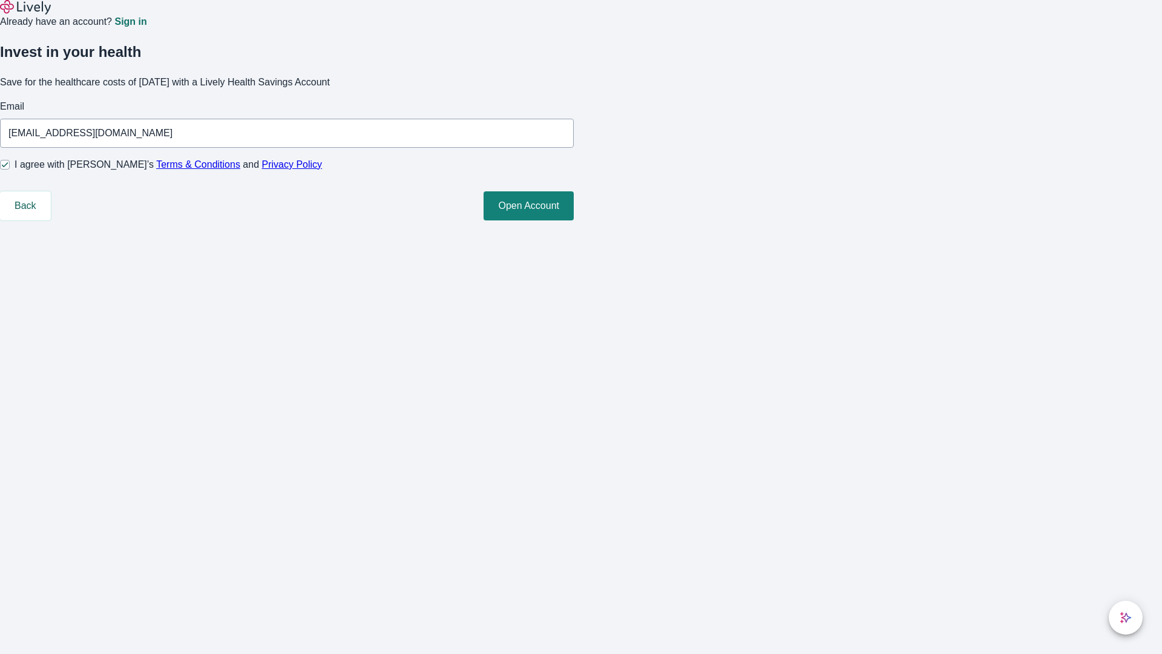 The height and width of the screenshot is (654, 1162). What do you see at coordinates (528, 206) in the screenshot?
I see `button: Open Account` at bounding box center [528, 206].